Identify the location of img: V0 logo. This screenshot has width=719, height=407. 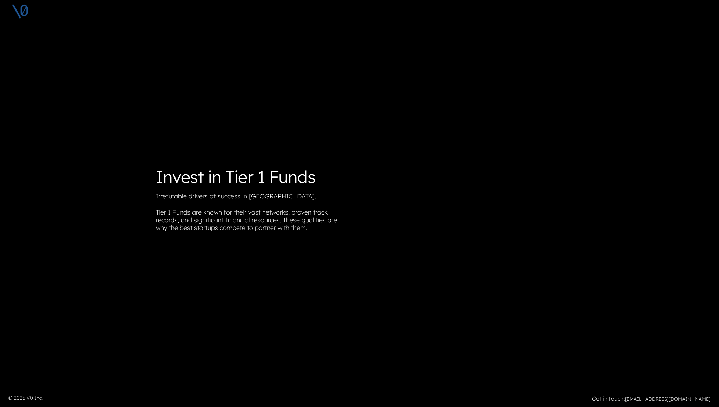
(20, 12).